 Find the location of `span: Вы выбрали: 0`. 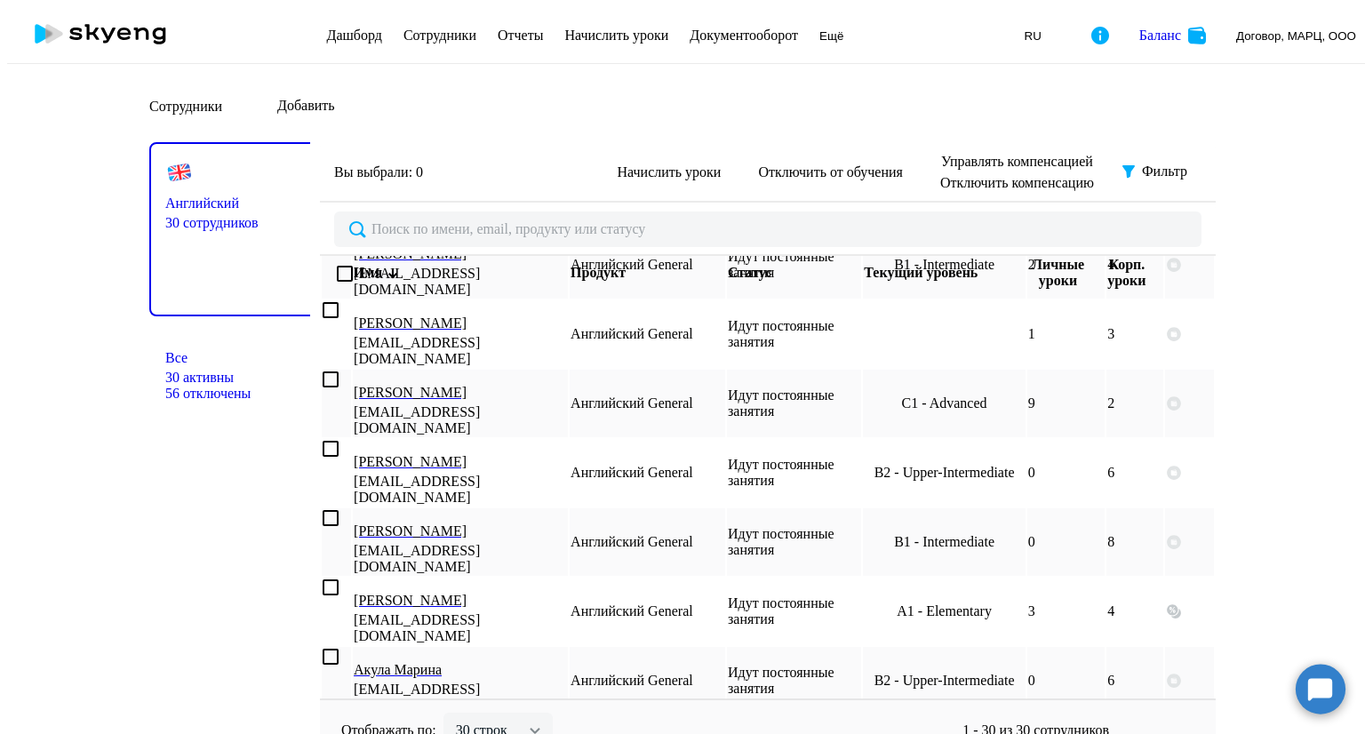

span: Вы выбрали: 0 is located at coordinates (378, 172).